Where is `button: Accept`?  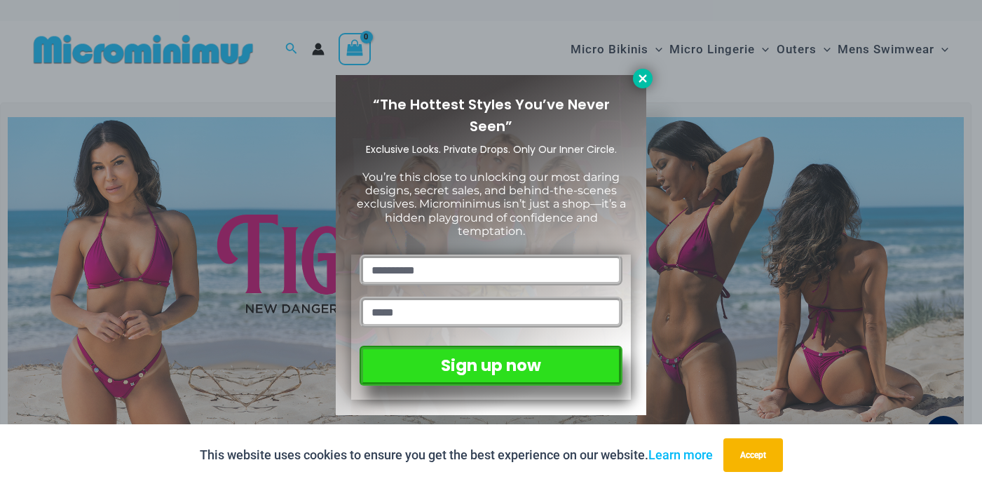
button: Accept is located at coordinates (753, 455).